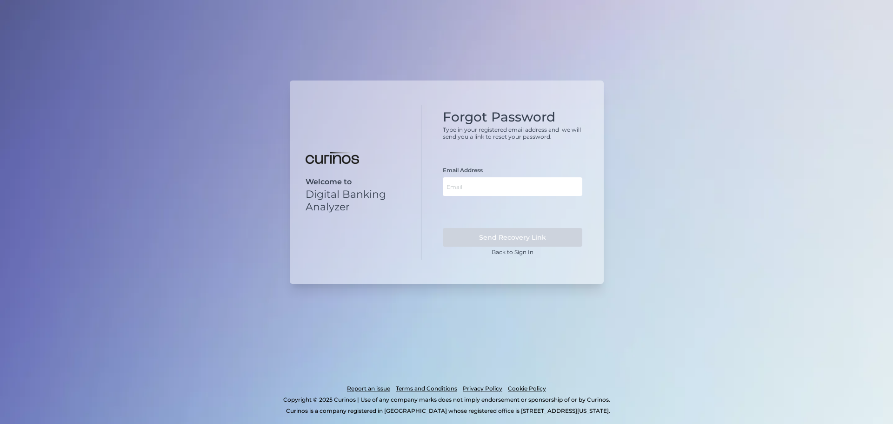  I want to click on p: Copyright © 2025 Curinos | Use of any company marks does not imply endorsement or sponsorship of ..., so click(446, 399).